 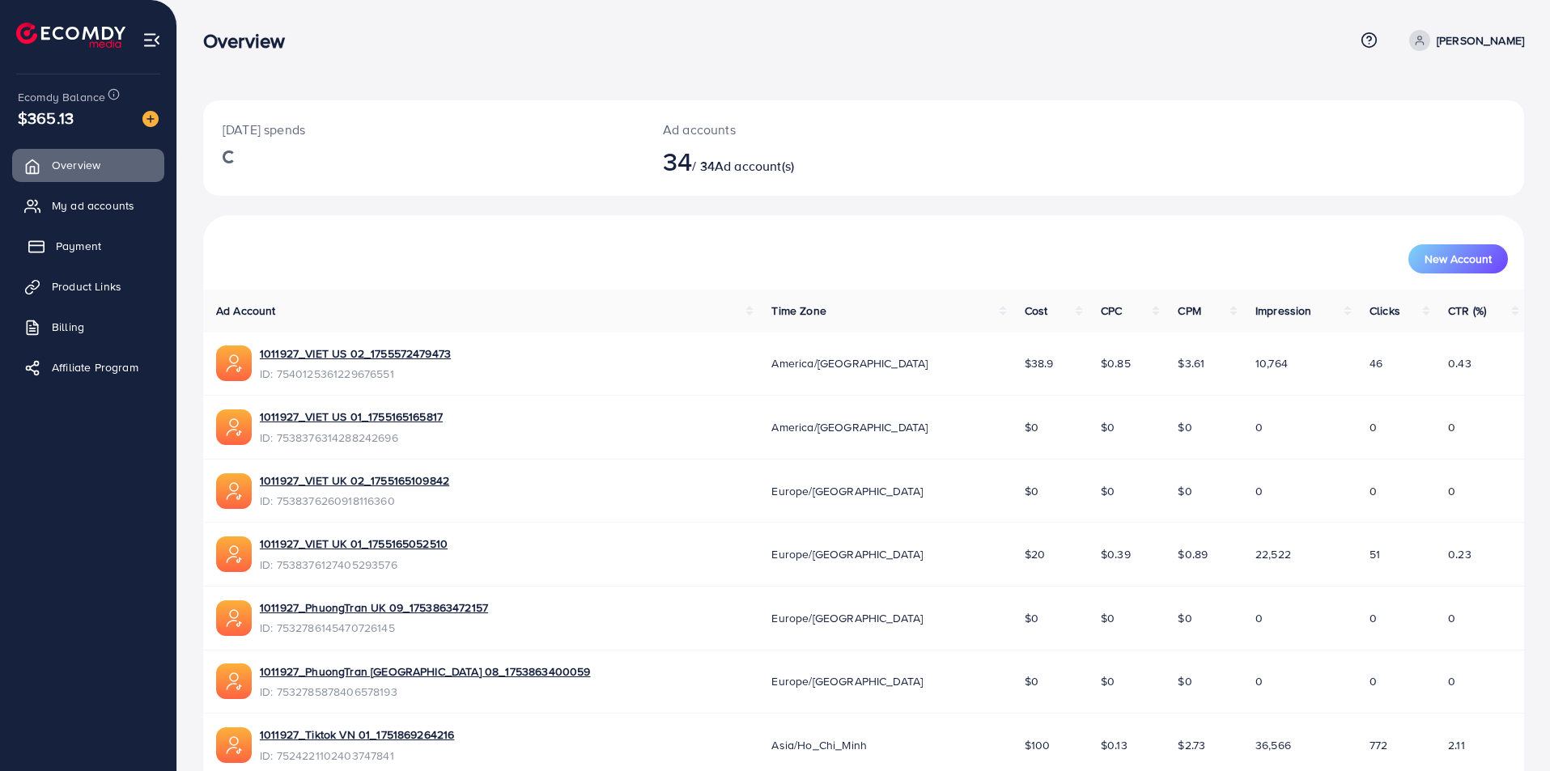 I want to click on span: 36,566, so click(x=1273, y=745).